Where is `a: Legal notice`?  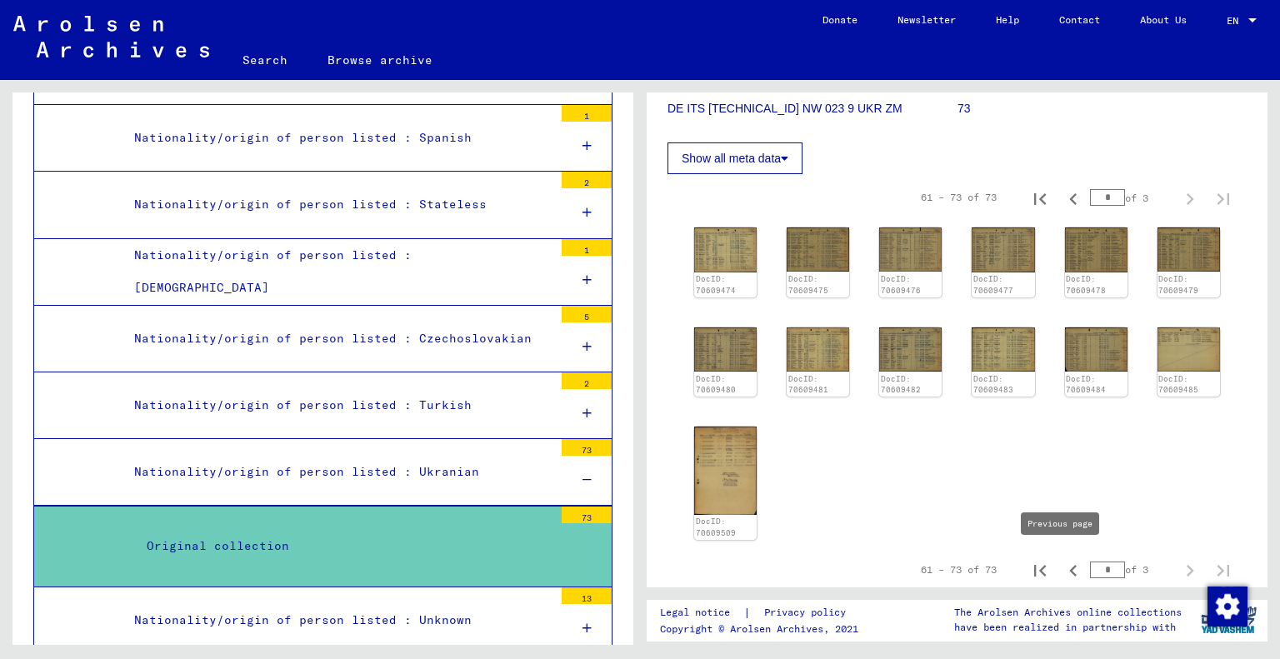
a: Legal notice is located at coordinates (702, 612).